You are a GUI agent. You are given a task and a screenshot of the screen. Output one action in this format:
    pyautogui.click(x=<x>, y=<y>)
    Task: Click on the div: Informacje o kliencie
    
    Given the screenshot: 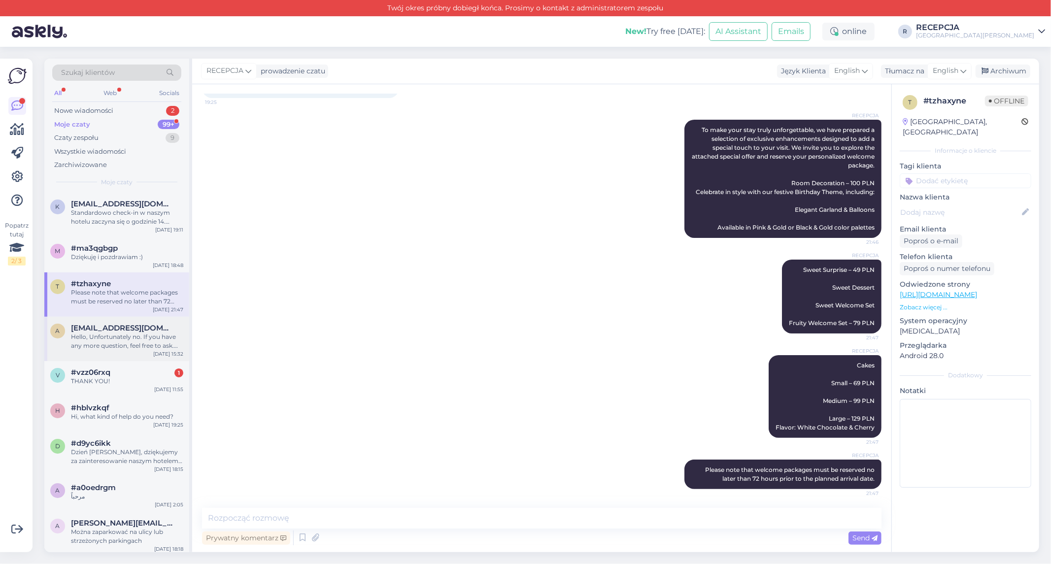 What is the action you would take?
    pyautogui.click(x=966, y=151)
    